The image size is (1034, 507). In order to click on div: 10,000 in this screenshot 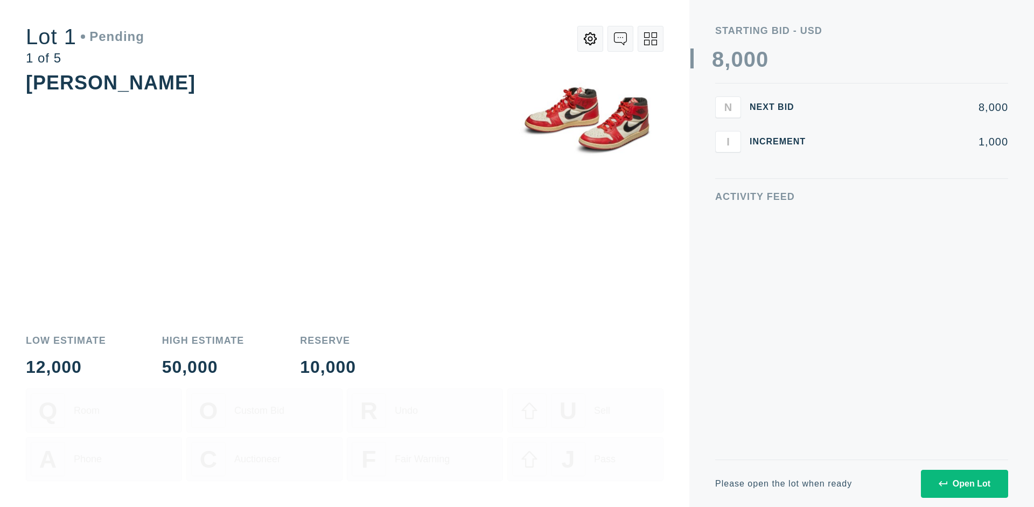, I will do `click(328, 367)`.